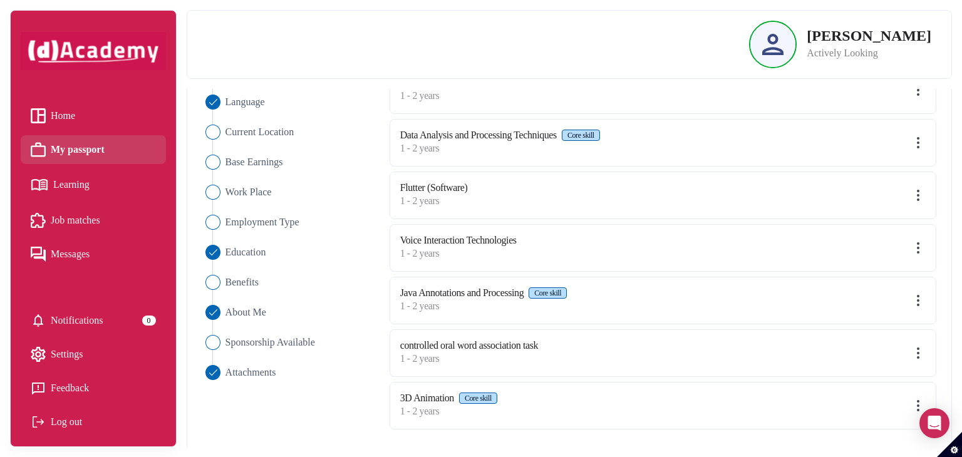 This screenshot has width=962, height=457. What do you see at coordinates (93, 422) in the screenshot?
I see `div: Log out` at bounding box center [93, 422].